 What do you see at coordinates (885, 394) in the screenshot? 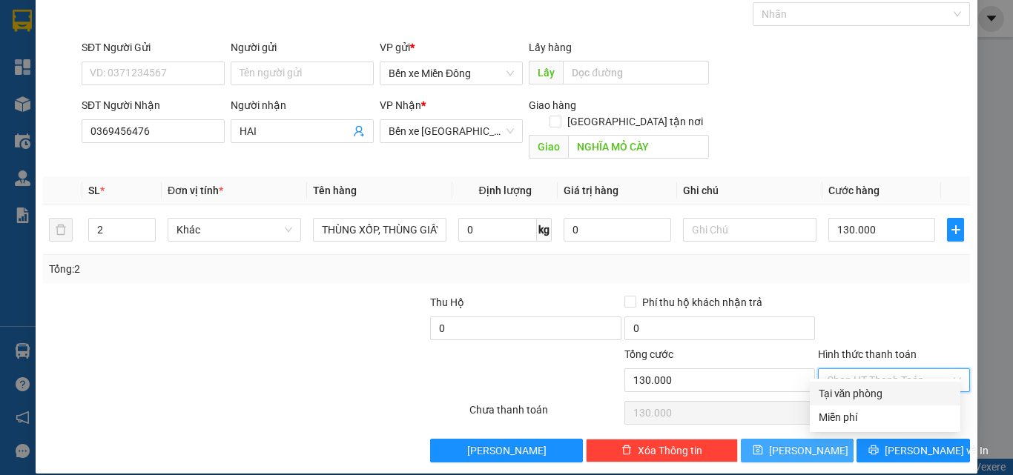
I see `div: Tại văn phòng` at bounding box center [885, 394].